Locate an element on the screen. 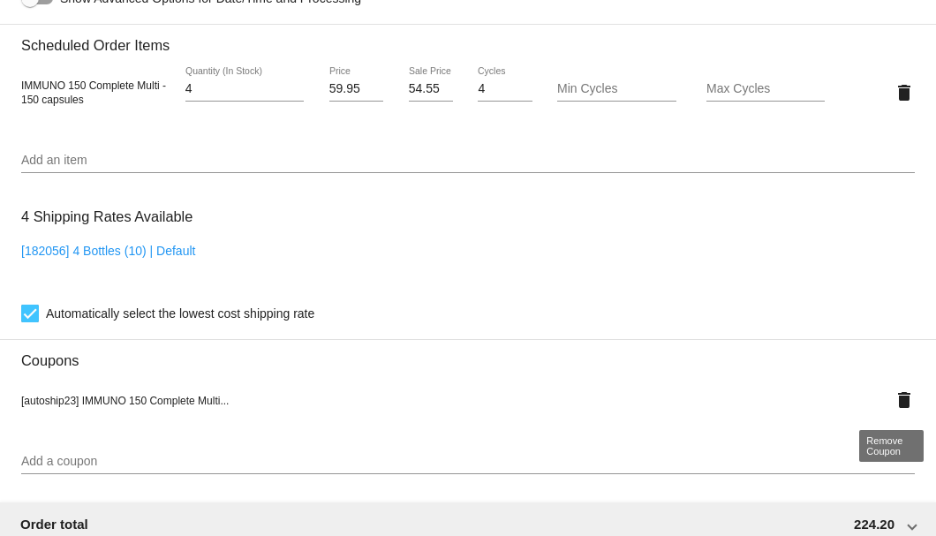 This screenshot has width=936, height=536. input: Sale Price is located at coordinates (431, 89).